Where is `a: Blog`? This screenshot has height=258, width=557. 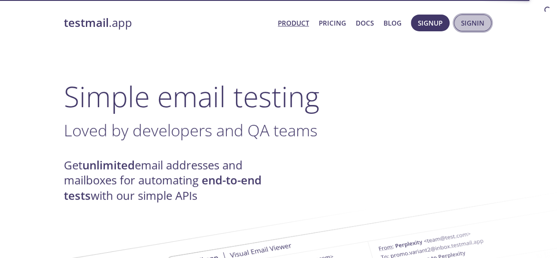 a: Blog is located at coordinates (392, 23).